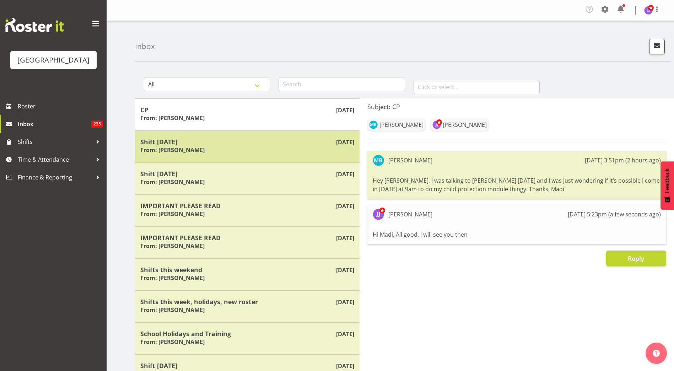 This screenshot has height=371, width=674. What do you see at coordinates (247, 110) in the screenshot?
I see `h5: CP` at bounding box center [247, 110].